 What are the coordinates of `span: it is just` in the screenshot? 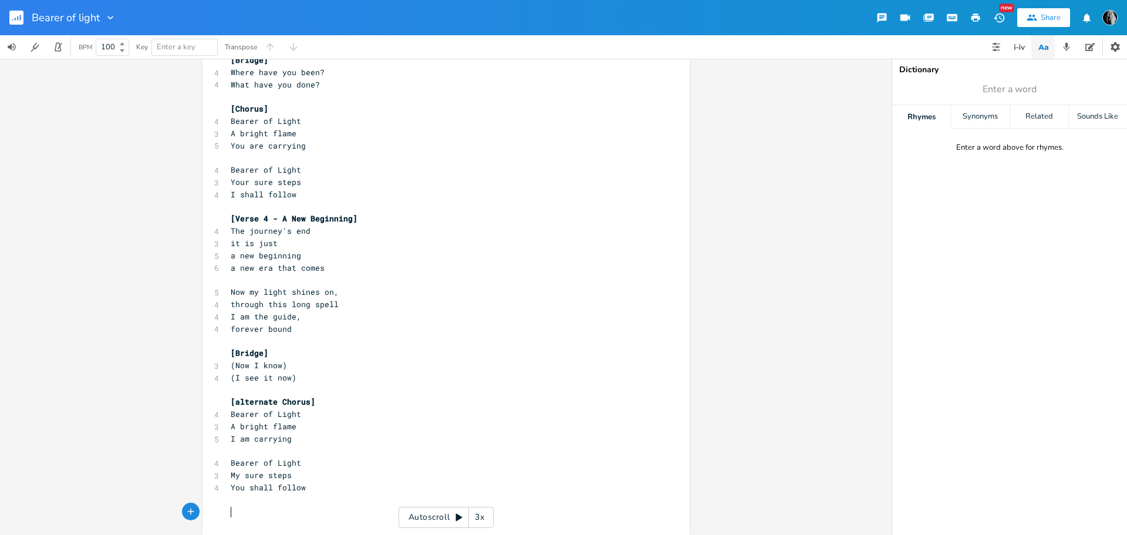 It's located at (254, 243).